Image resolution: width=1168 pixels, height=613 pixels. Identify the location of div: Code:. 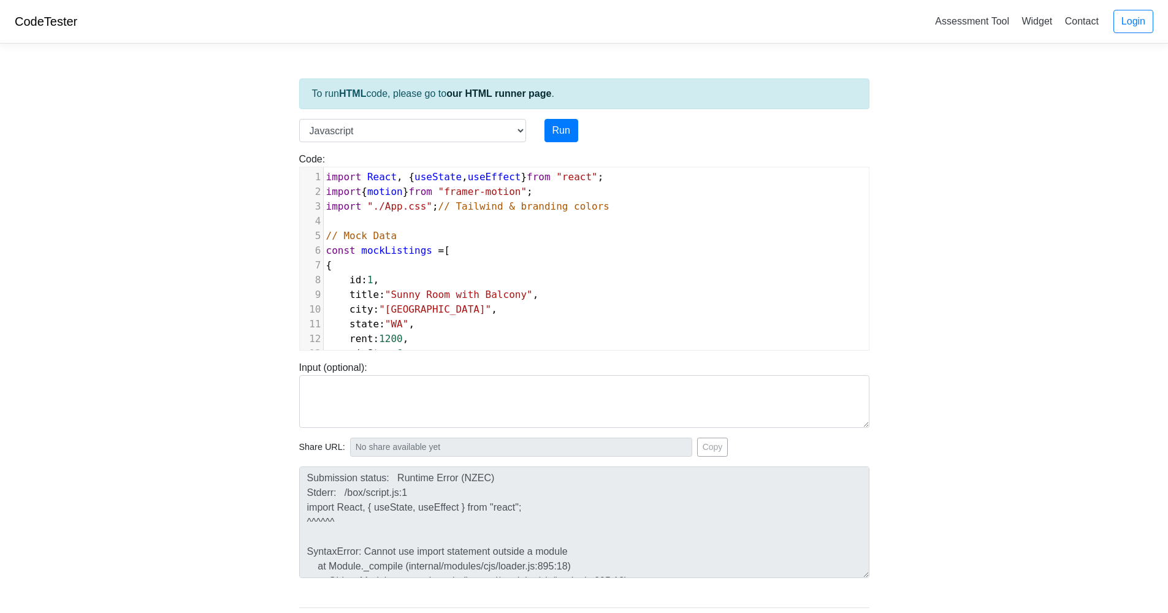
(584, 251).